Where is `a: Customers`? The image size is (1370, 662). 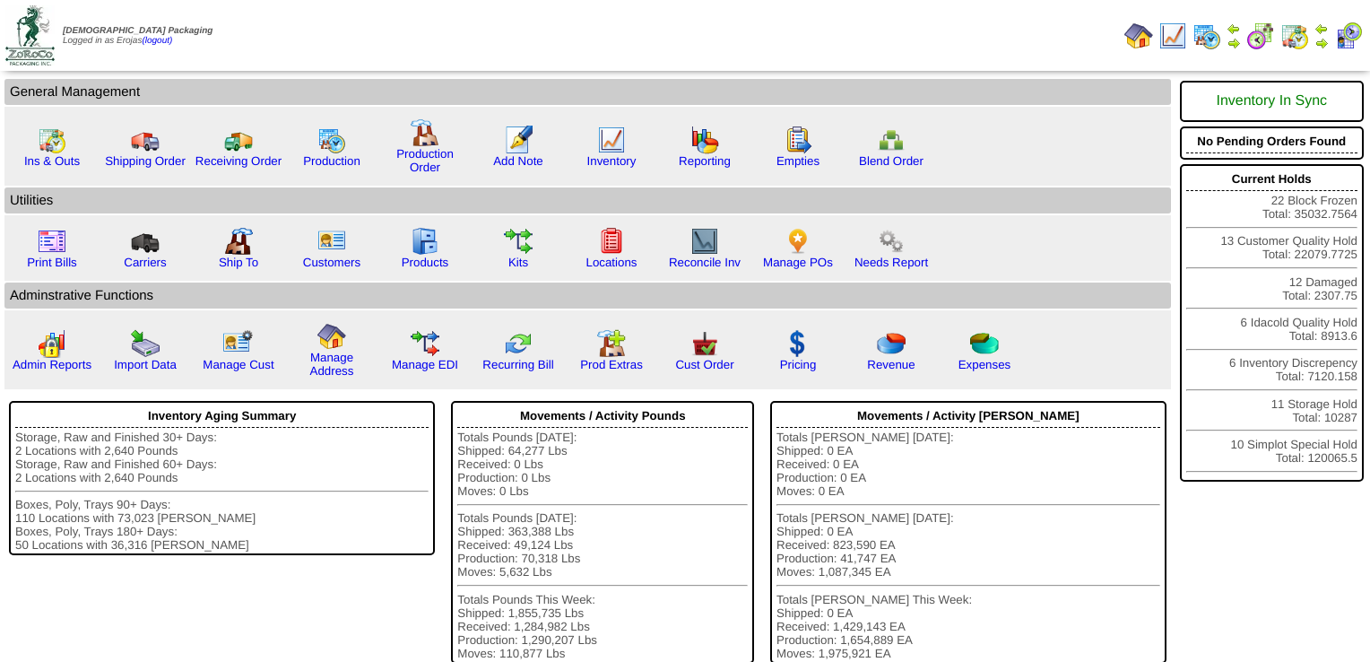 a: Customers is located at coordinates (332, 262).